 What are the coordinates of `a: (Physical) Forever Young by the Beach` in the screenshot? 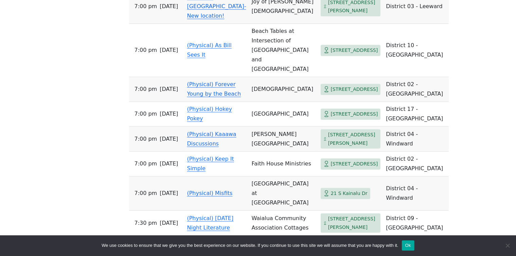 It's located at (214, 89).